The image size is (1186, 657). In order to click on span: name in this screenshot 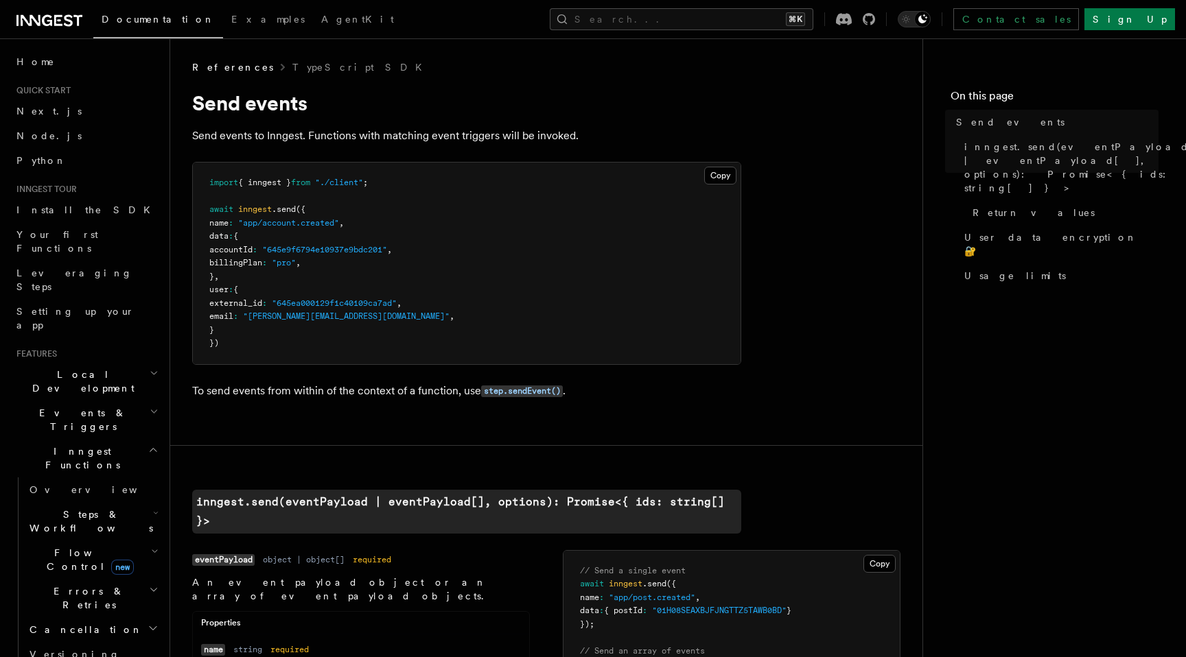, I will do `click(590, 598)`.